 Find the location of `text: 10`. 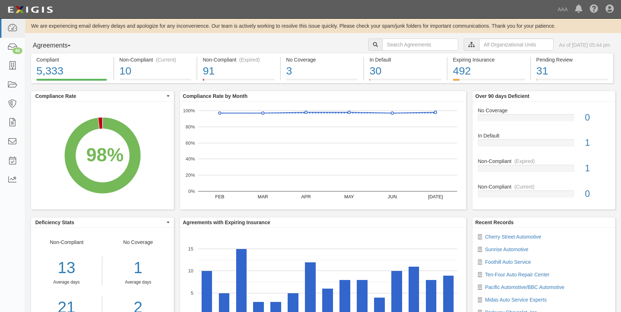

text: 10 is located at coordinates (190, 271).